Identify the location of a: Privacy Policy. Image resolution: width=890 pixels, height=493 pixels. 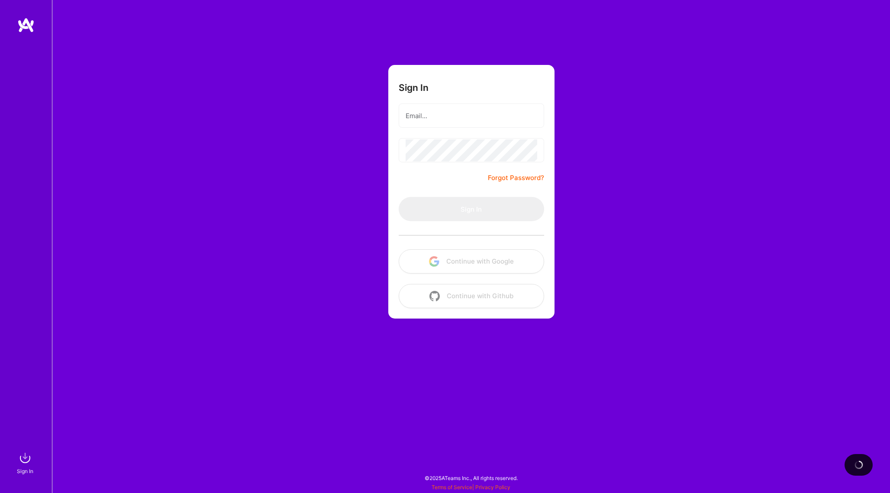
(493, 487).